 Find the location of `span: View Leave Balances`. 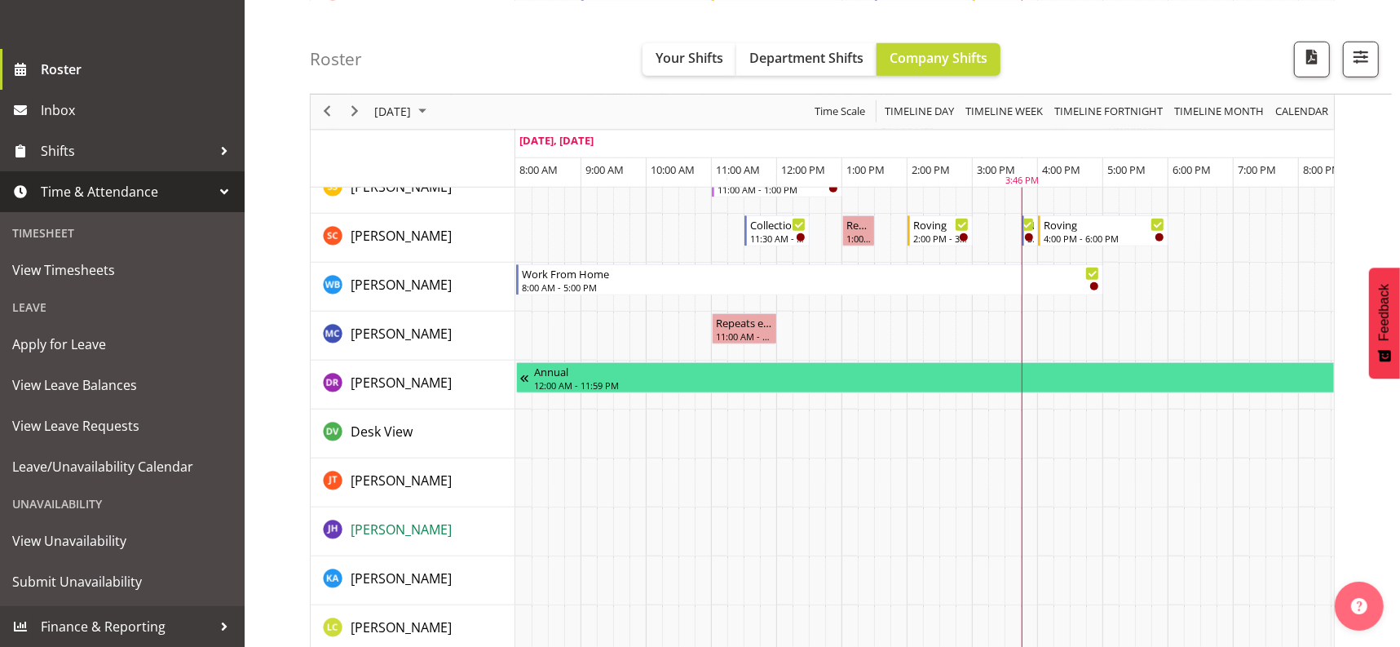

span: View Leave Balances is located at coordinates (122, 385).